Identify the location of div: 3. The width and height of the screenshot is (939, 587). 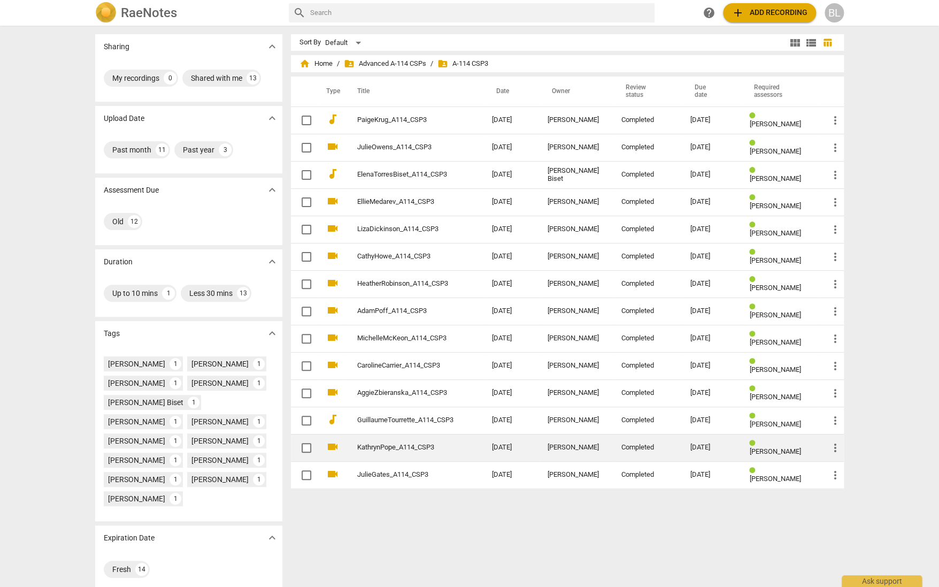
(225, 150).